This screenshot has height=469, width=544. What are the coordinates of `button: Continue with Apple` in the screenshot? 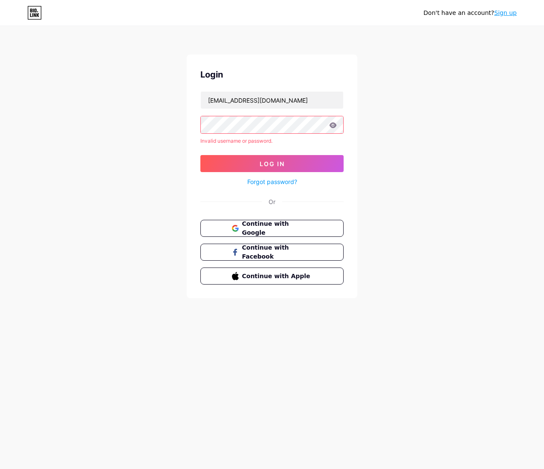 It's located at (272, 276).